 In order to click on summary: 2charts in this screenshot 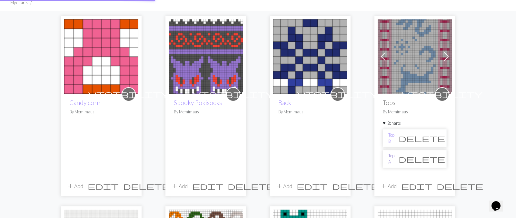, I will do `click(415, 123)`.